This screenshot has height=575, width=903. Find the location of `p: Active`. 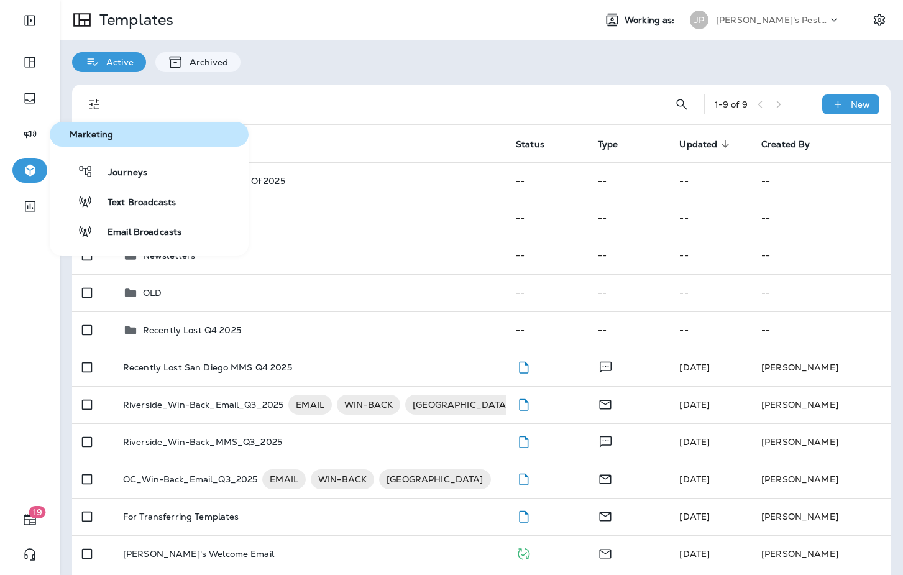

p: Active is located at coordinates (117, 62).